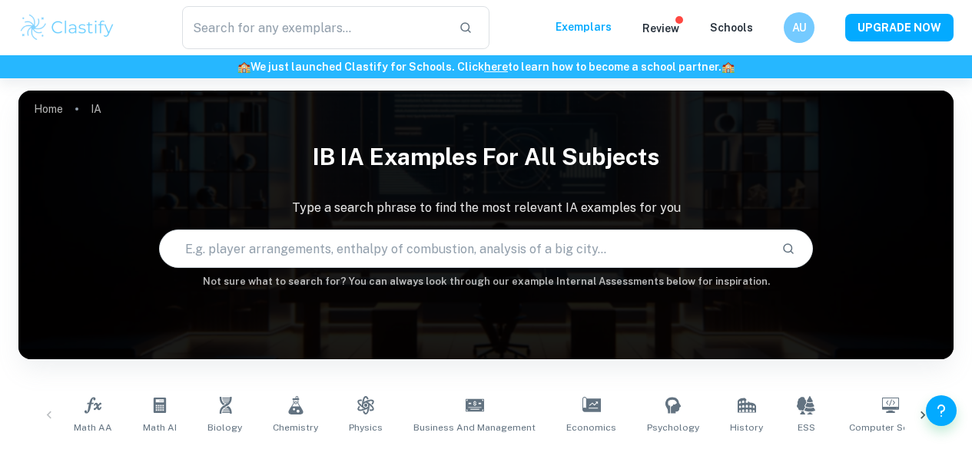  I want to click on img: Clastify logo, so click(67, 28).